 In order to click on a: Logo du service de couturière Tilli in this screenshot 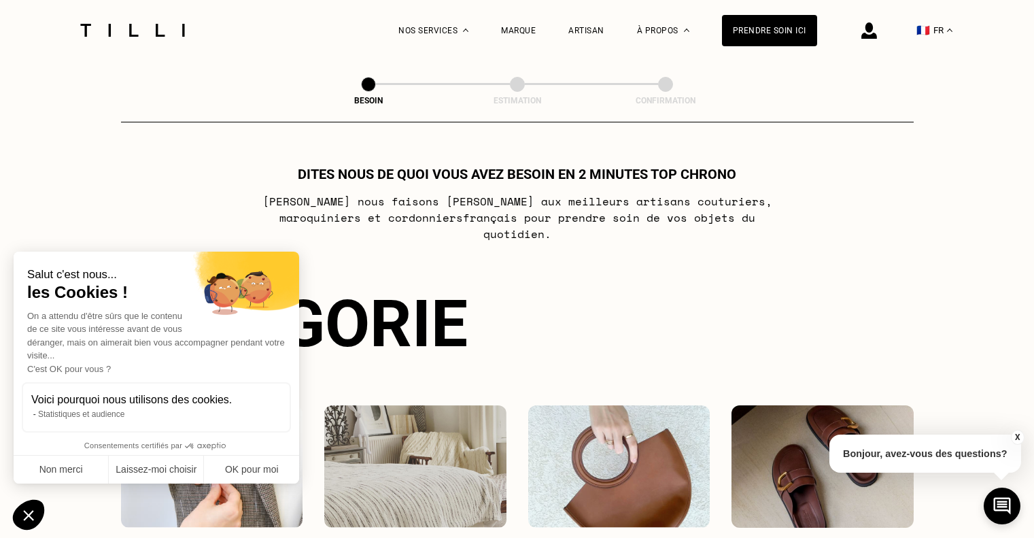, I will do `click(133, 30)`.